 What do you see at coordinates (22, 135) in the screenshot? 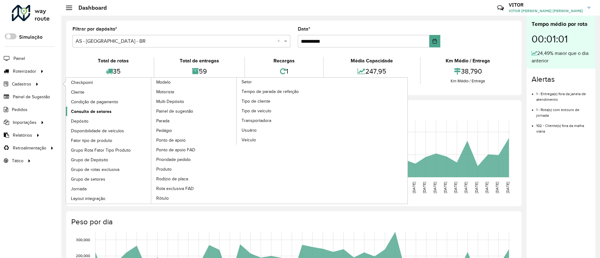
I see `span: Relatórios` at bounding box center [22, 135].